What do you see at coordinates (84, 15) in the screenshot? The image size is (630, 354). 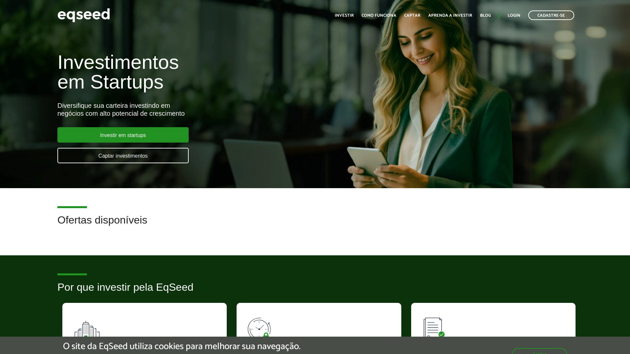 I see `img: EqSeed` at bounding box center [84, 15].